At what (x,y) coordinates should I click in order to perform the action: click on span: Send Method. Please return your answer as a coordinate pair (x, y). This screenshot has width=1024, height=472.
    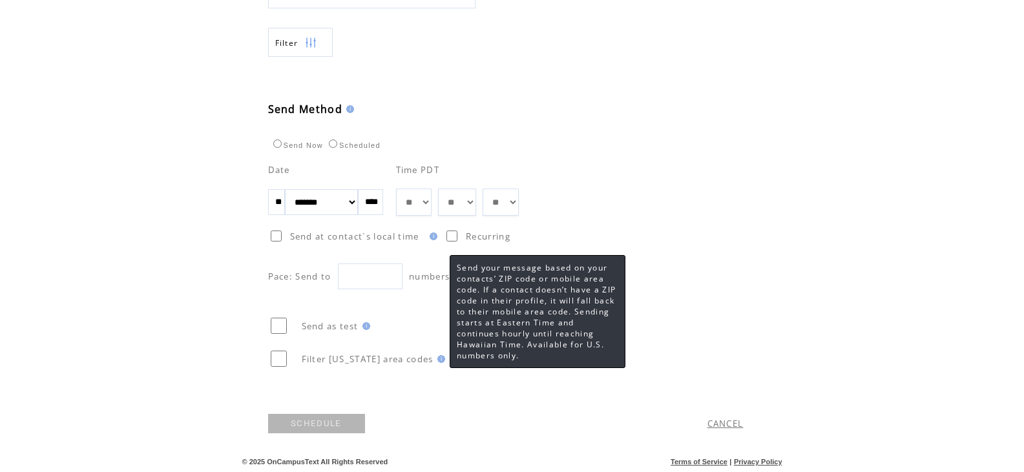
    Looking at the image, I should click on (306, 109).